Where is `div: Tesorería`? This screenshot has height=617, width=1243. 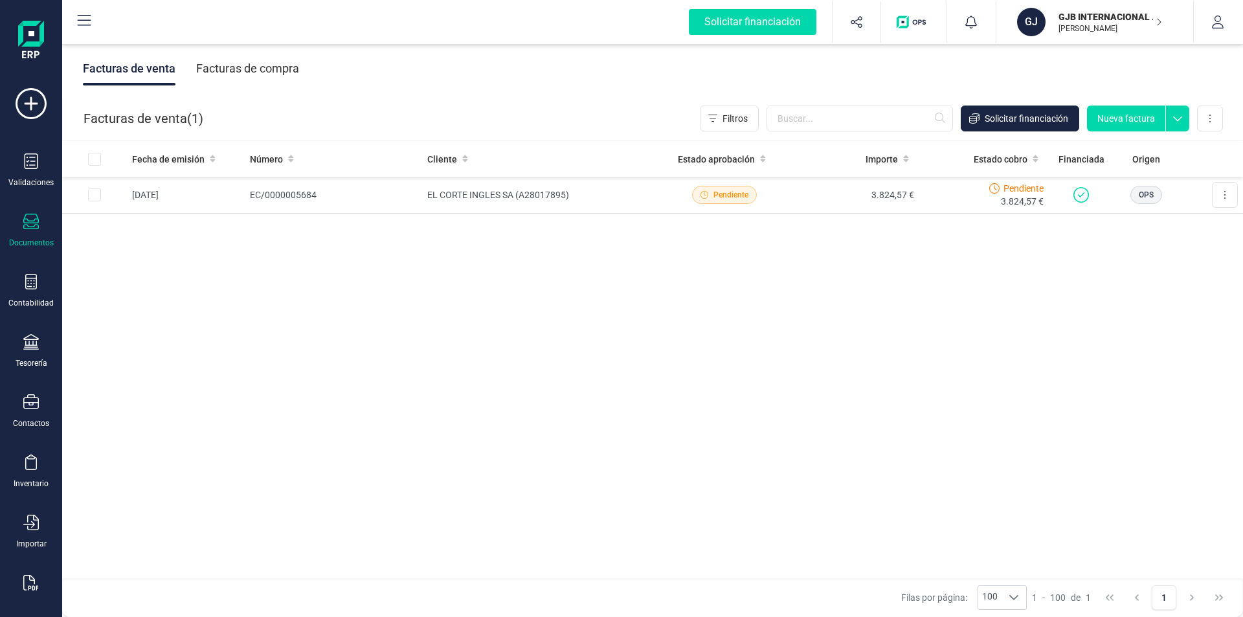
div: Tesorería is located at coordinates (31, 363).